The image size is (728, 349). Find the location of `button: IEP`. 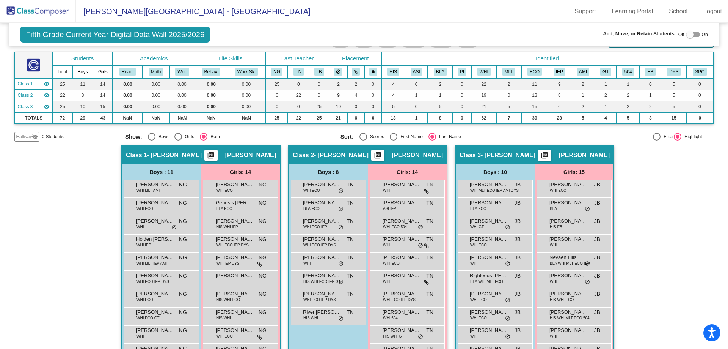

button: IEP is located at coordinates (559, 72).